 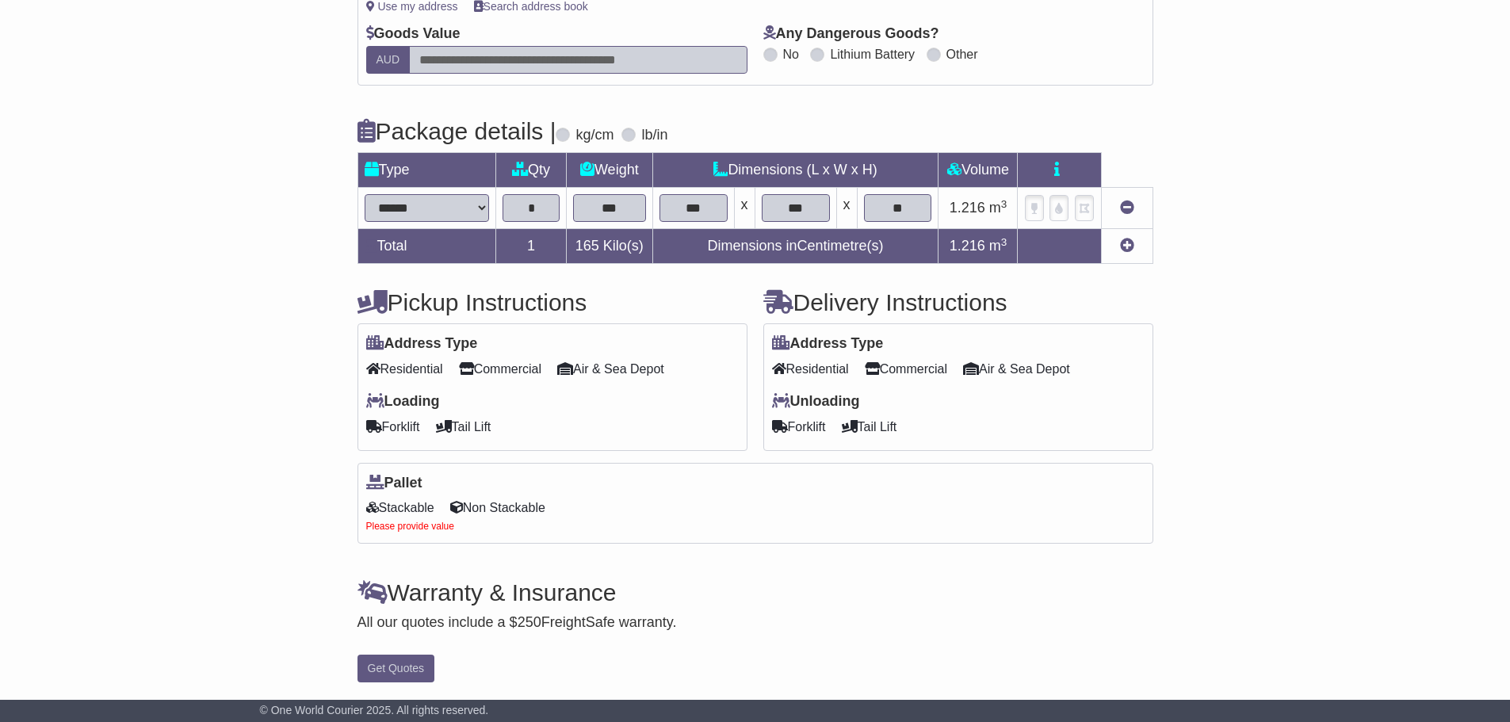 I want to click on label: kg/cm, so click(x=594, y=136).